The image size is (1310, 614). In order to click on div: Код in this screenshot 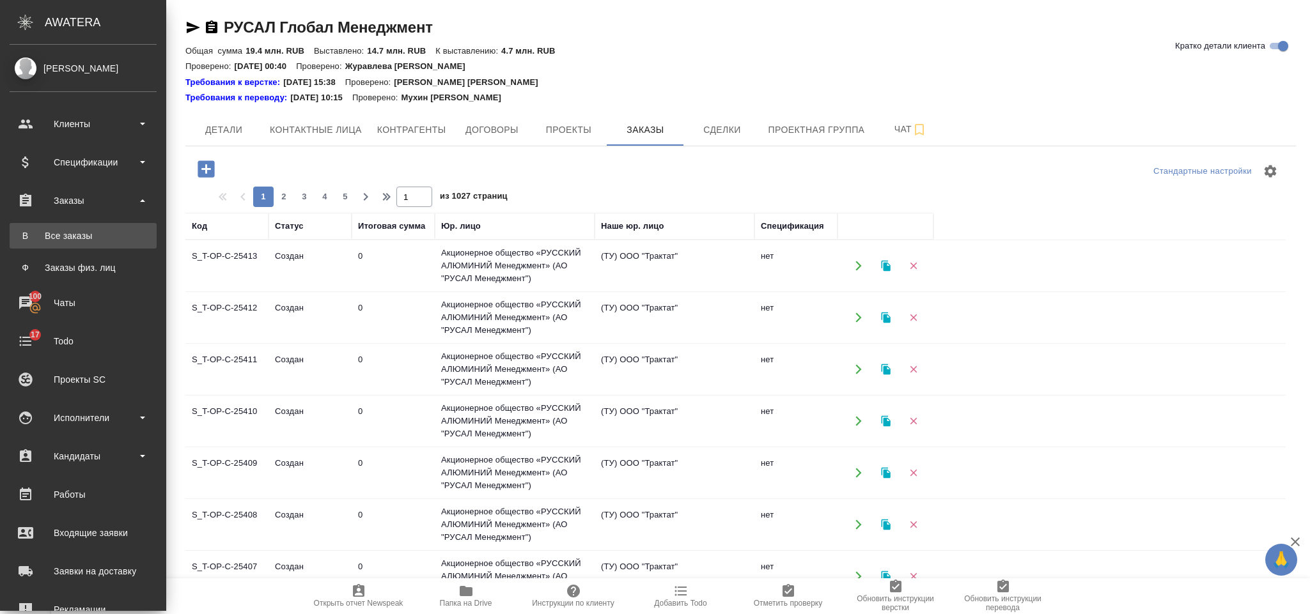, I will do `click(199, 226)`.